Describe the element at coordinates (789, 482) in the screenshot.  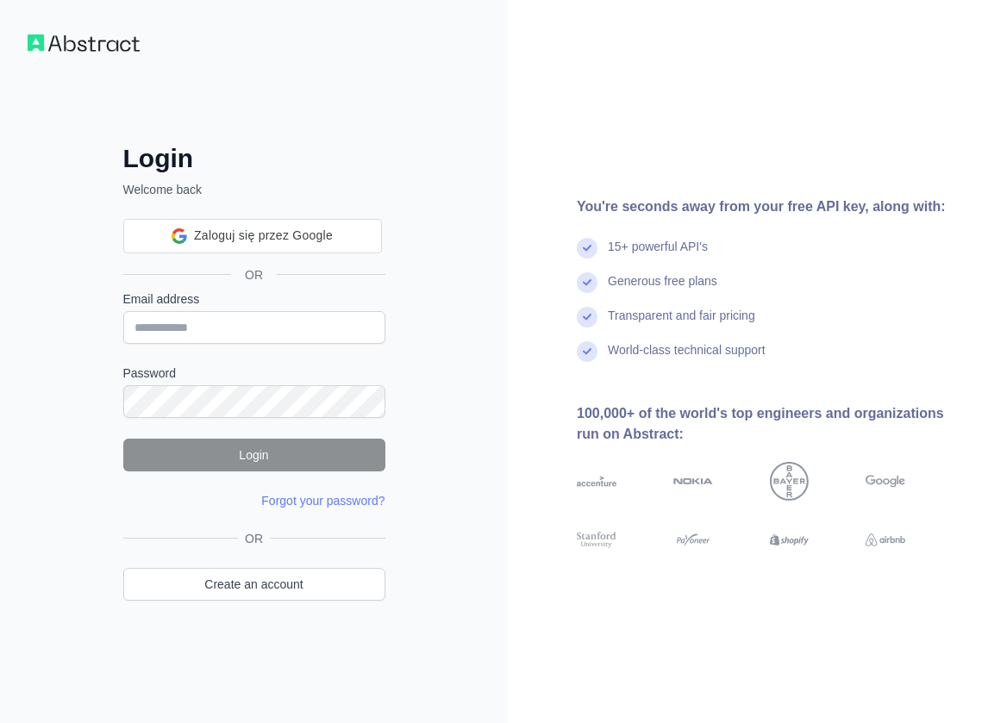
I see `img: bayer` at that location.